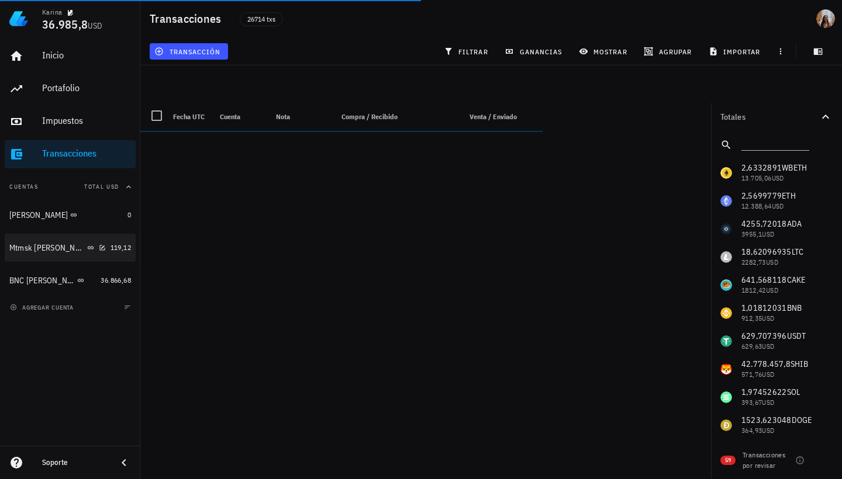 This screenshot has width=842, height=479. Describe the element at coordinates (776, 117) in the screenshot. I see `button: Totales` at that location.